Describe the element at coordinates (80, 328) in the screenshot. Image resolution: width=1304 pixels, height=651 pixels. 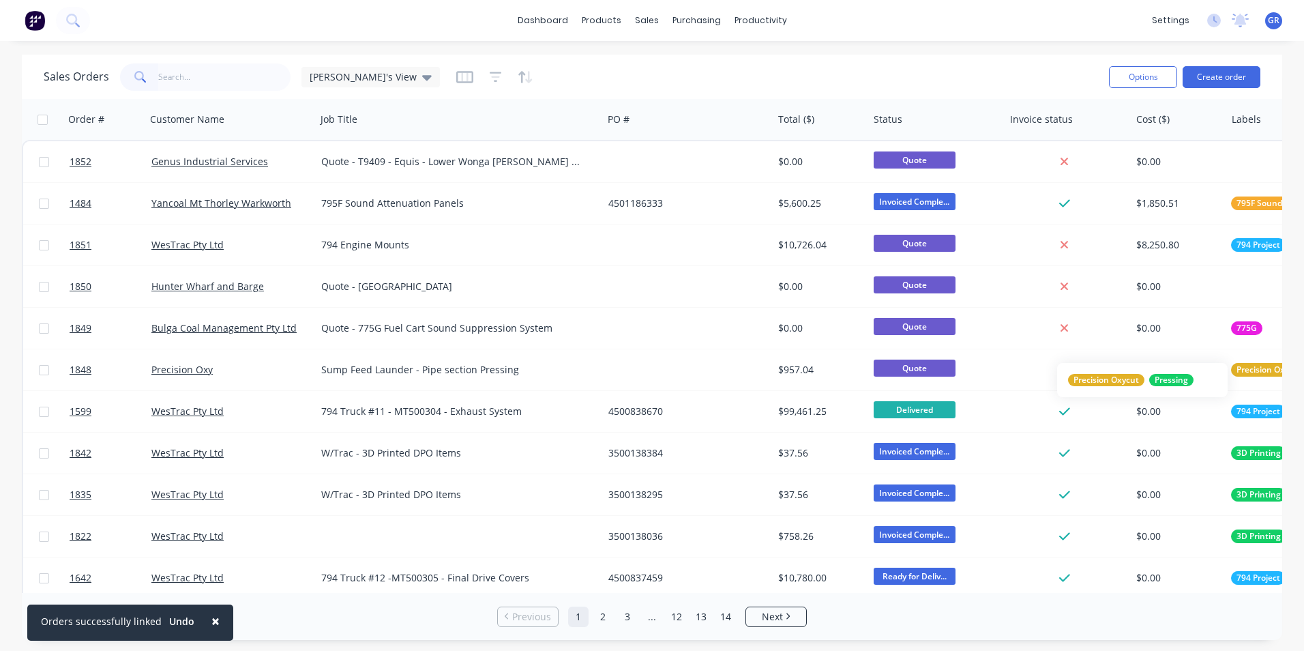
I see `span: 1849` at that location.